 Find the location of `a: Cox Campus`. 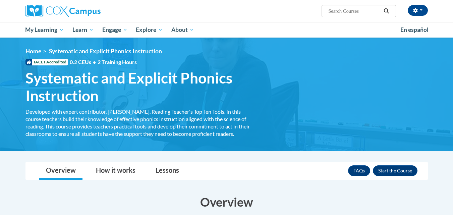

a: Cox Campus is located at coordinates (89, 11).